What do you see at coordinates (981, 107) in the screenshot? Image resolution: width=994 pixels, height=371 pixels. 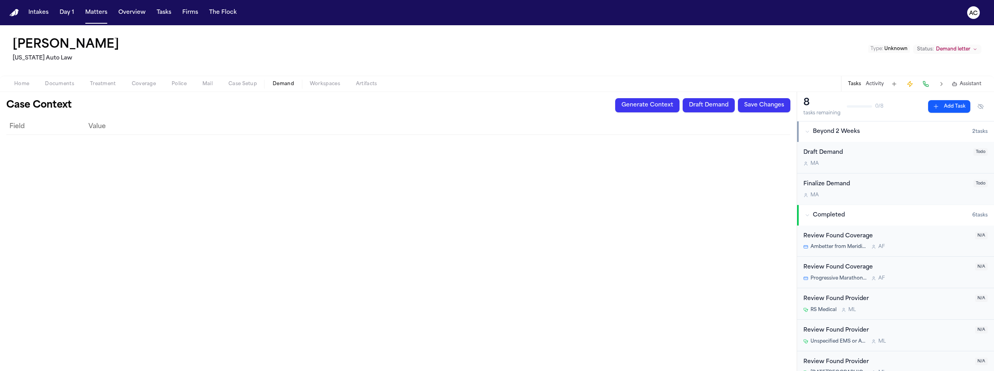 I see `button: Hide completed tasks (⌘⇧H)` at bounding box center [981, 107].